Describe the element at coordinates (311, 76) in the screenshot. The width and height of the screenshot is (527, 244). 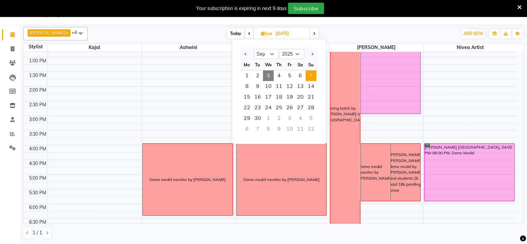
I see `span: 7` at that location.